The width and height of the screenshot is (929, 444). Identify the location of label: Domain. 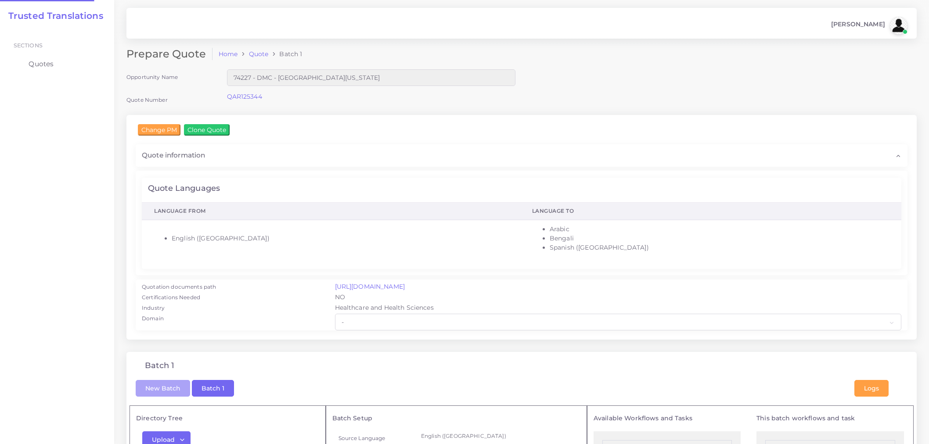
(153, 319).